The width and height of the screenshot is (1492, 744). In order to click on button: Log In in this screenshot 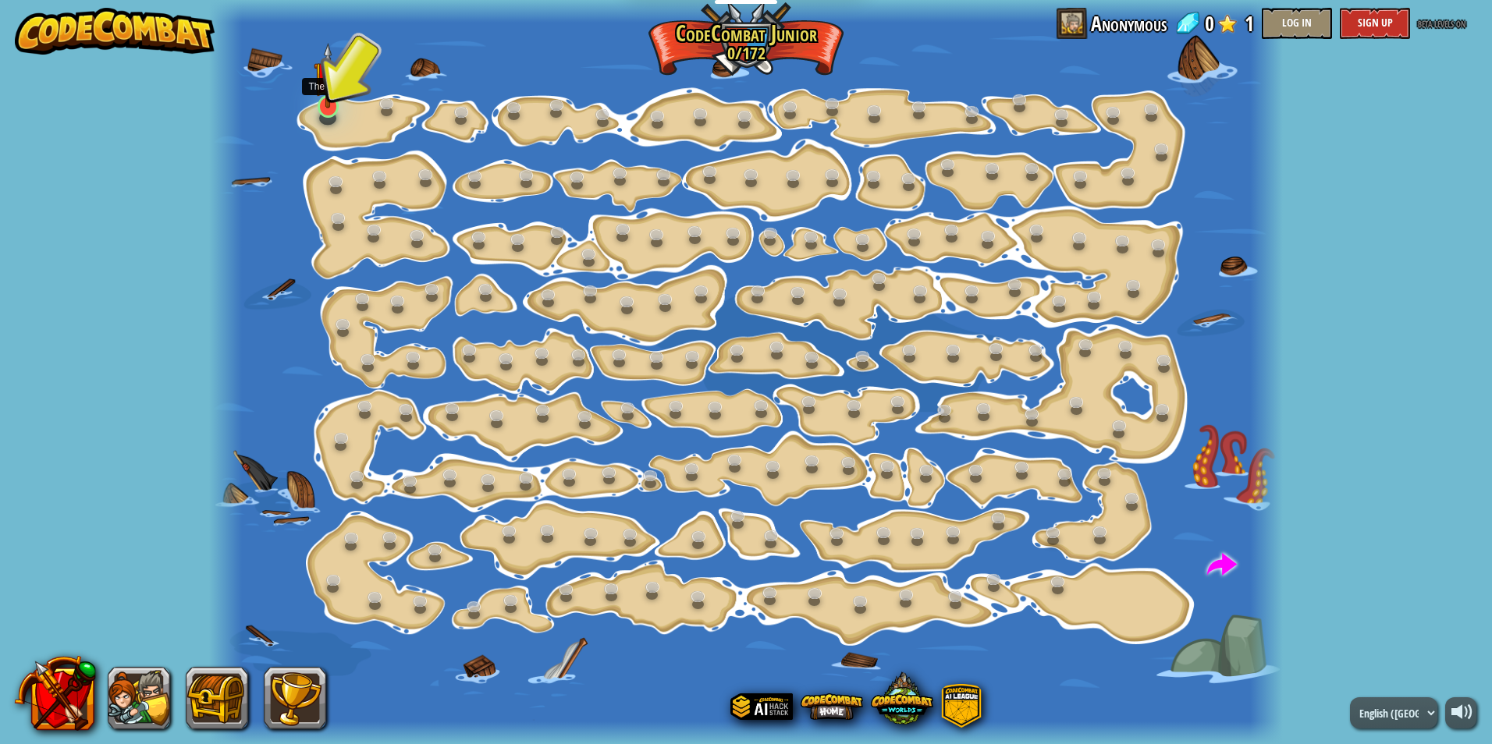, I will do `click(1297, 23)`.